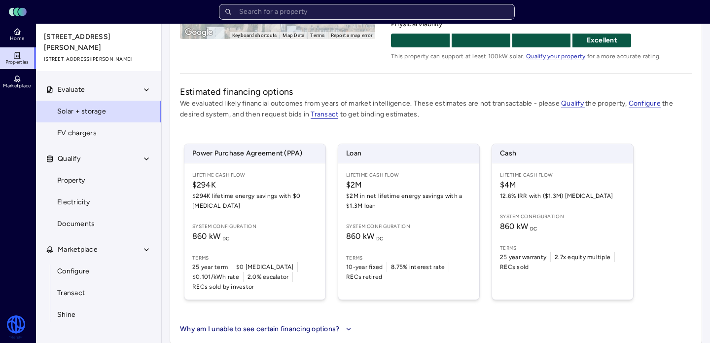 This screenshot has height=343, width=710. What do you see at coordinates (199, 33) in the screenshot?
I see `a: Open this area in Google Maps (opens a new window)` at bounding box center [199, 33].